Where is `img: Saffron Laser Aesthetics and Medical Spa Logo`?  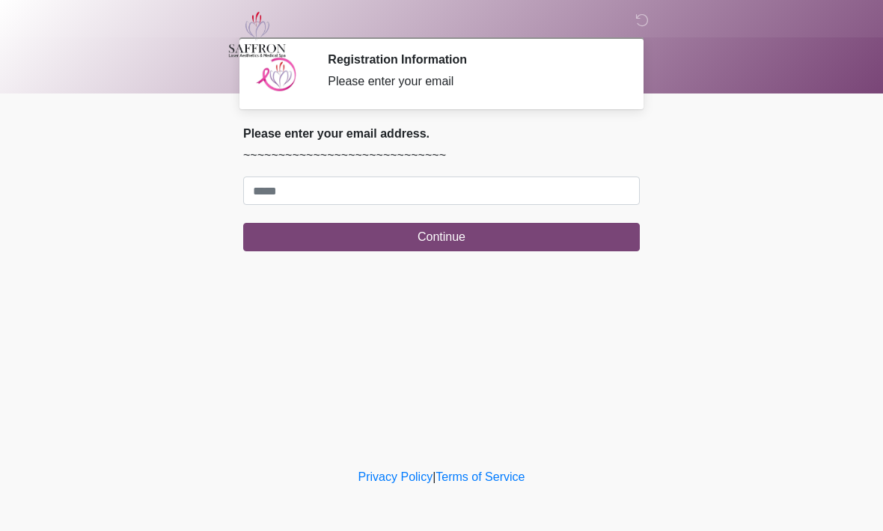
img: Saffron Laser Aesthetics and Medical Spa Logo is located at coordinates (258, 34).